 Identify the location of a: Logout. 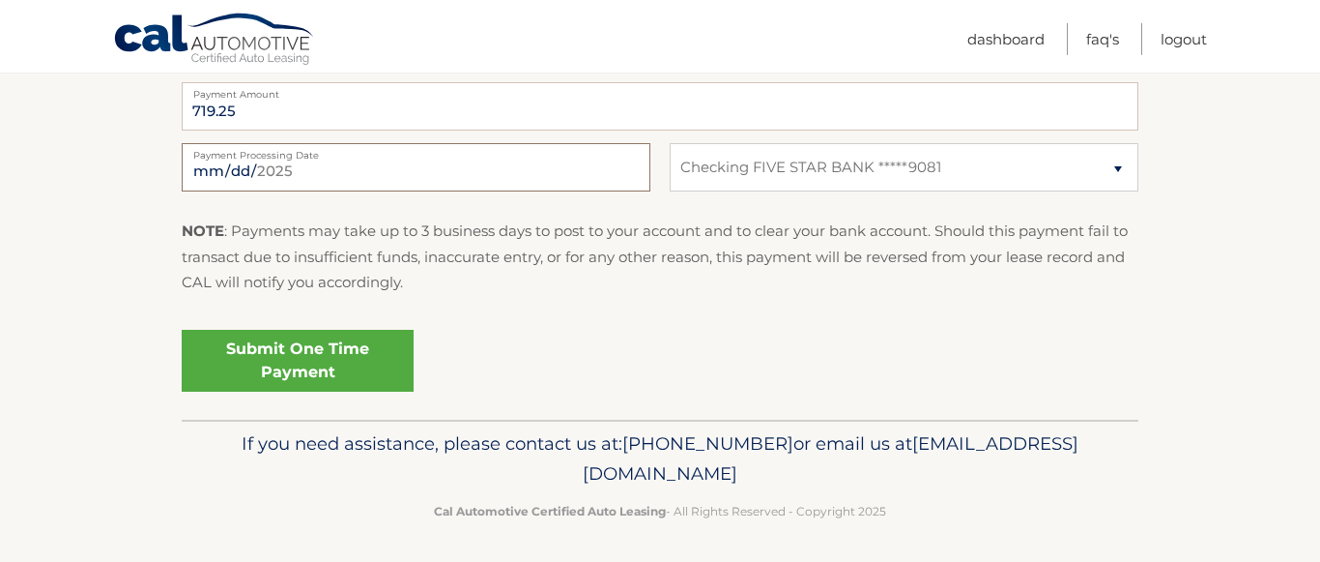
(1184, 39).